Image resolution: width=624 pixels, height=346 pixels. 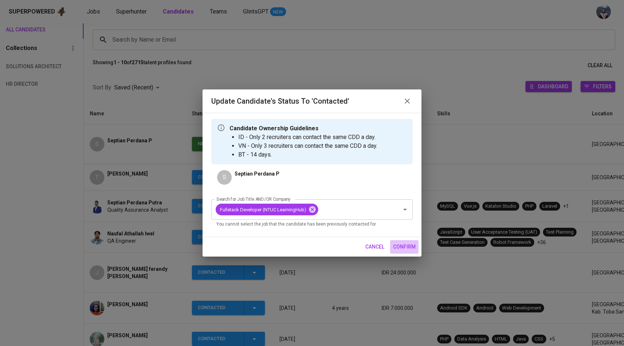 What do you see at coordinates (308, 137) in the screenshot?
I see `li: ID - Only 2 recruiters can contact the same CDD a day.` at bounding box center [308, 137].